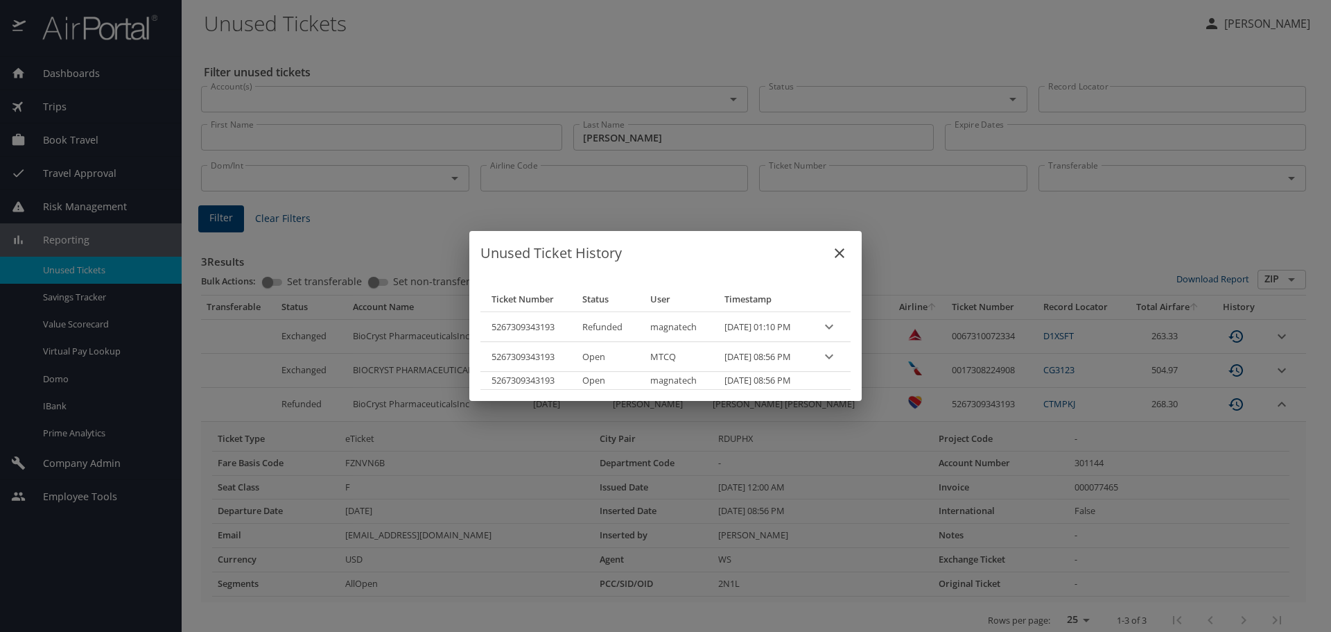  I want to click on th: Timestamp, so click(761, 299).